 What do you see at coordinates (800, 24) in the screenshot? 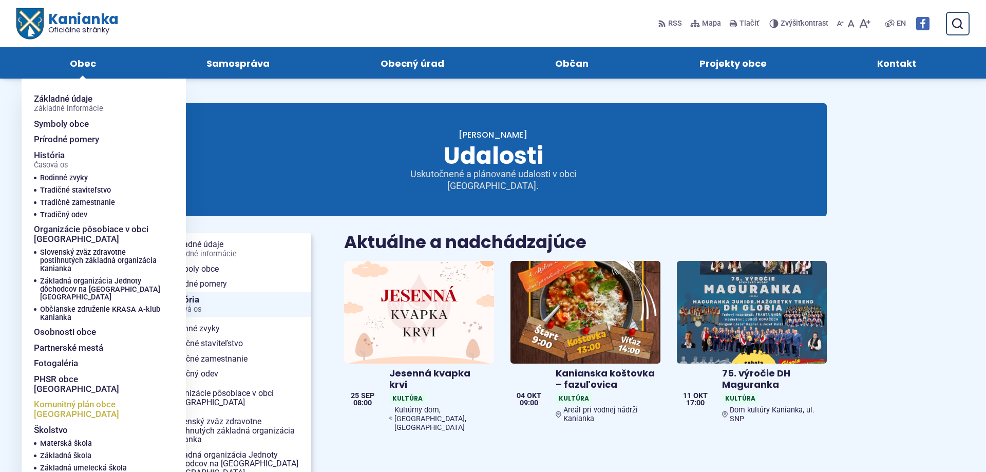
I see `button: Zvýšiťkontrast` at bounding box center [800, 24].